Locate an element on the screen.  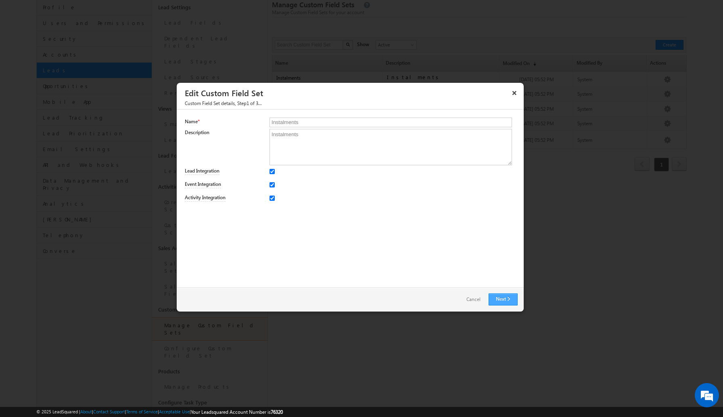
span: Your Leadsquared Account Number is is located at coordinates (237, 411).